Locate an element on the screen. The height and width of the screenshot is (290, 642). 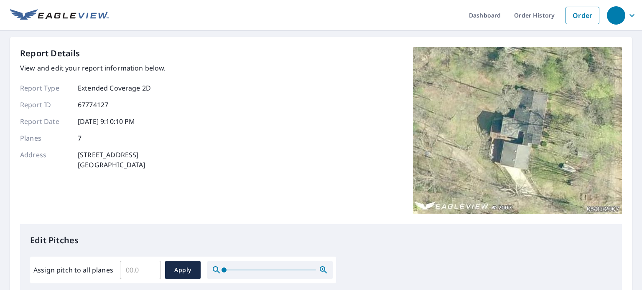
p: Report Date is located at coordinates (45, 122).